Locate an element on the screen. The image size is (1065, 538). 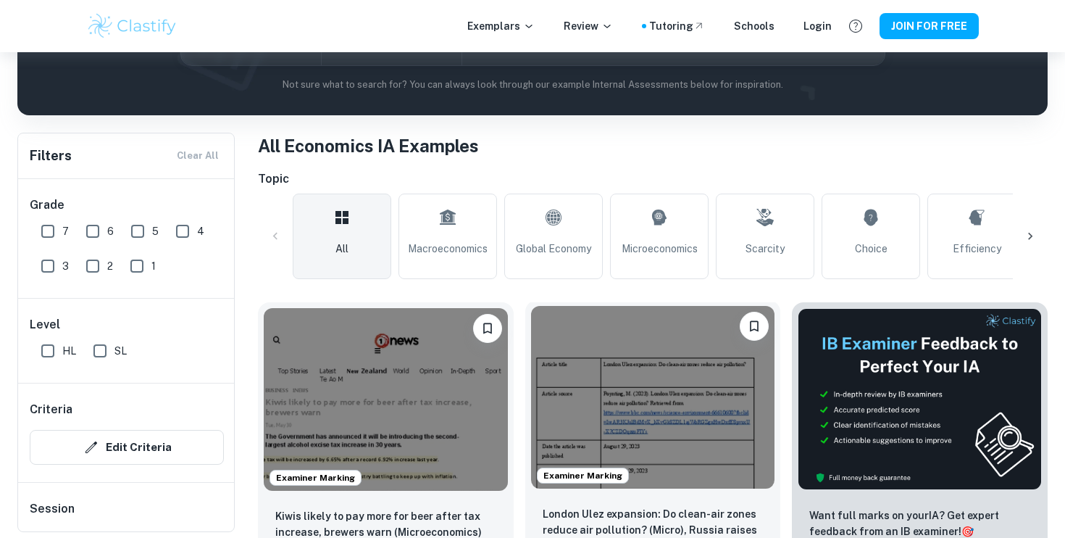
div: Tutoring is located at coordinates (677, 26).